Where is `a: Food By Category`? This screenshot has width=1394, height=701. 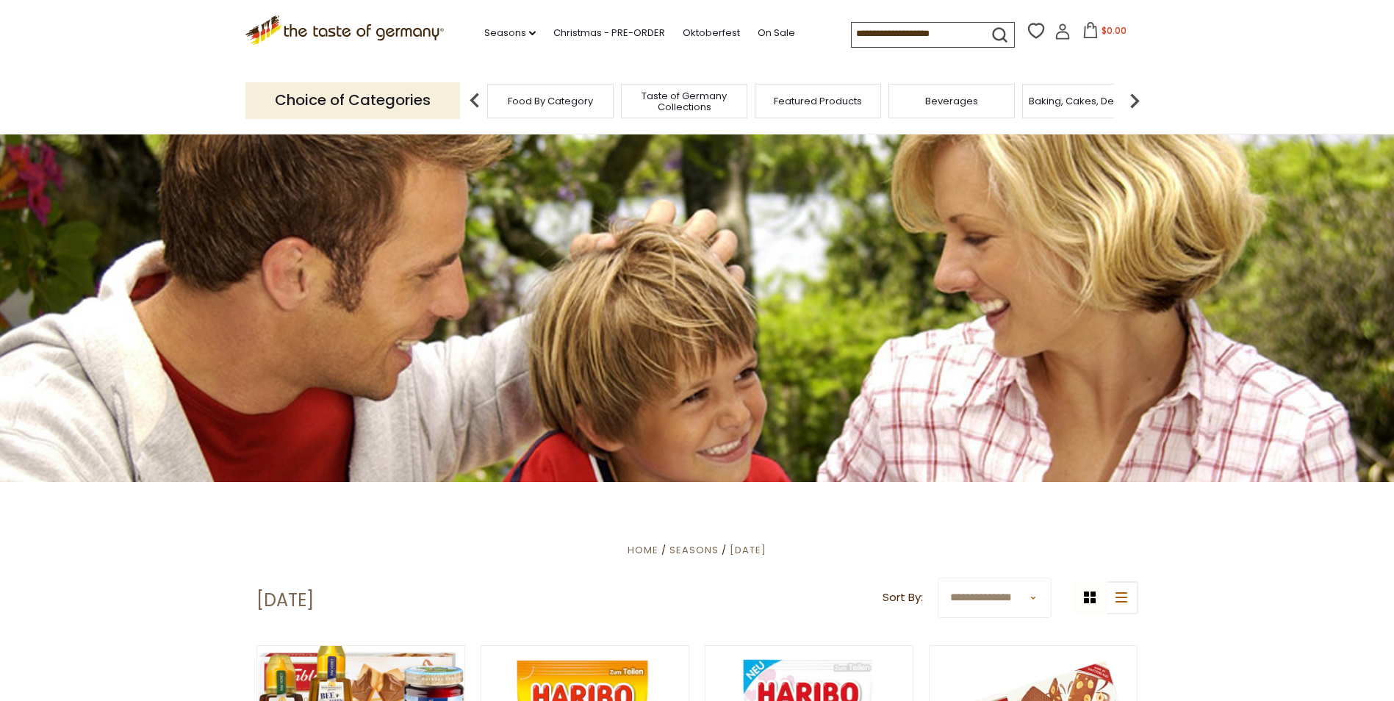 a: Food By Category is located at coordinates (551, 101).